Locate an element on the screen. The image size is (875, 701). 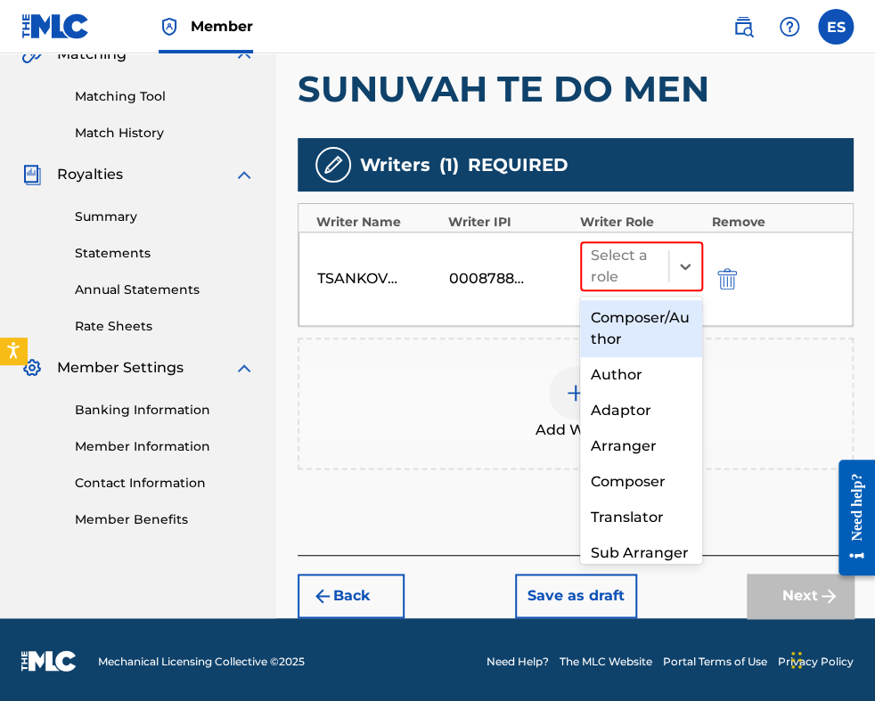
div: Author is located at coordinates (641, 375).